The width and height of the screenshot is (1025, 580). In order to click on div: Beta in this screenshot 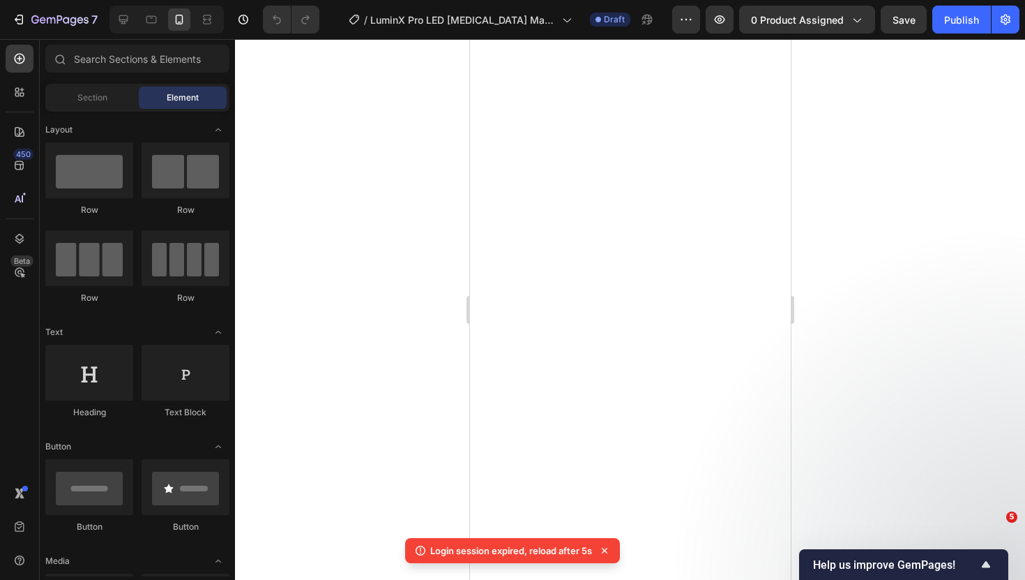, I will do `click(22, 261)`.